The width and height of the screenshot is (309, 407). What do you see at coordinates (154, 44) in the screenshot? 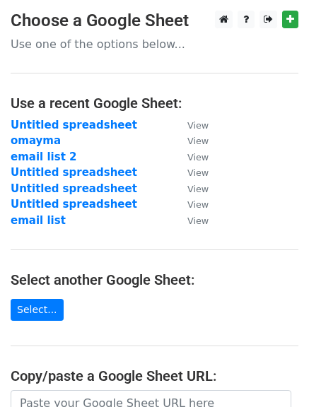
I see `p: Use one of the options below...` at bounding box center [154, 44].